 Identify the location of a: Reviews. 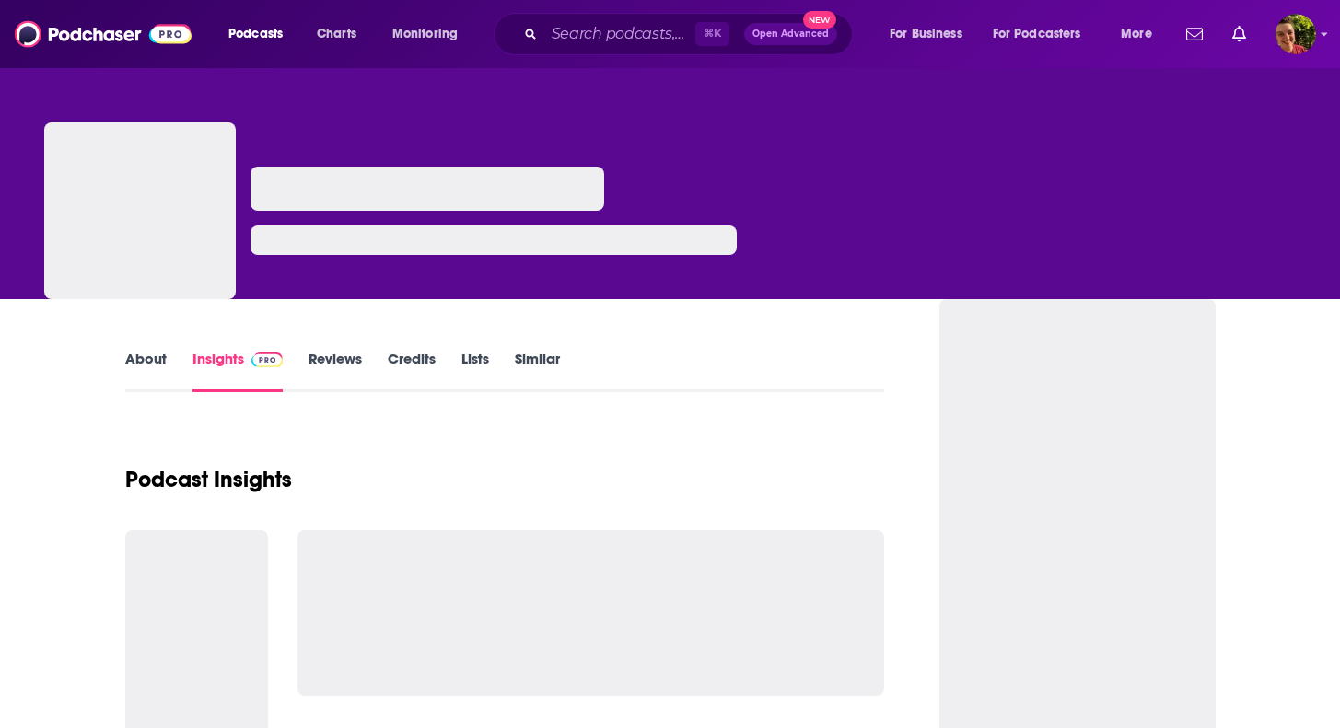
(335, 371).